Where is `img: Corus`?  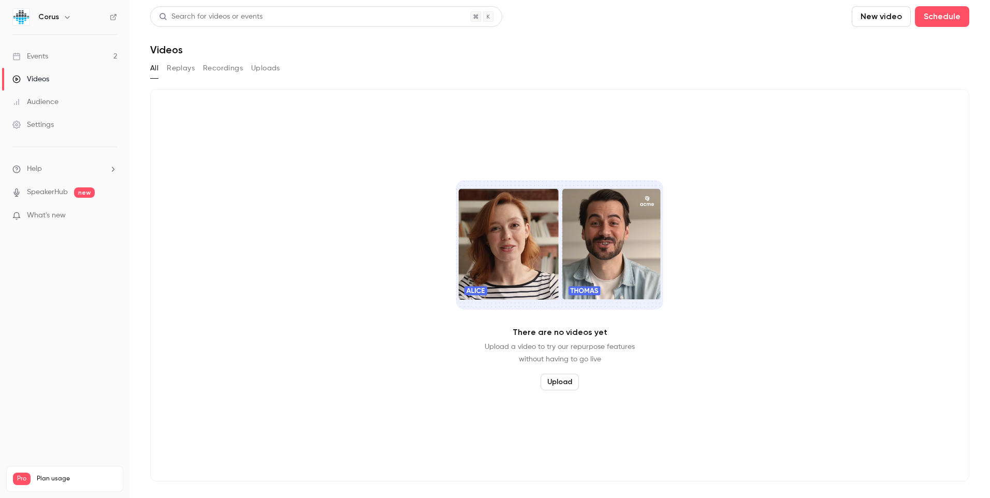
img: Corus is located at coordinates (21, 17).